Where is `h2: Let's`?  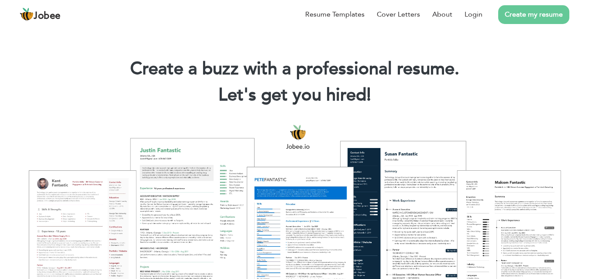 h2: Let's is located at coordinates (294, 95).